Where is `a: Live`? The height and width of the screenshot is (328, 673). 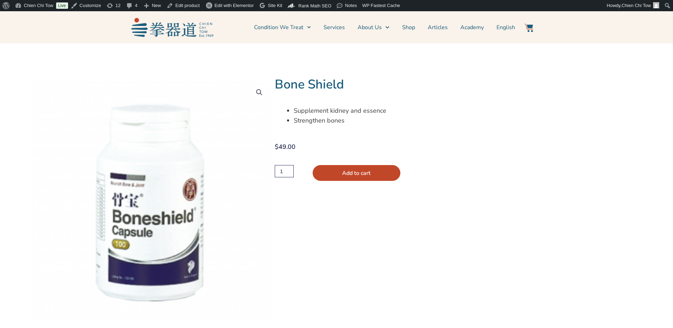 a: Live is located at coordinates (62, 6).